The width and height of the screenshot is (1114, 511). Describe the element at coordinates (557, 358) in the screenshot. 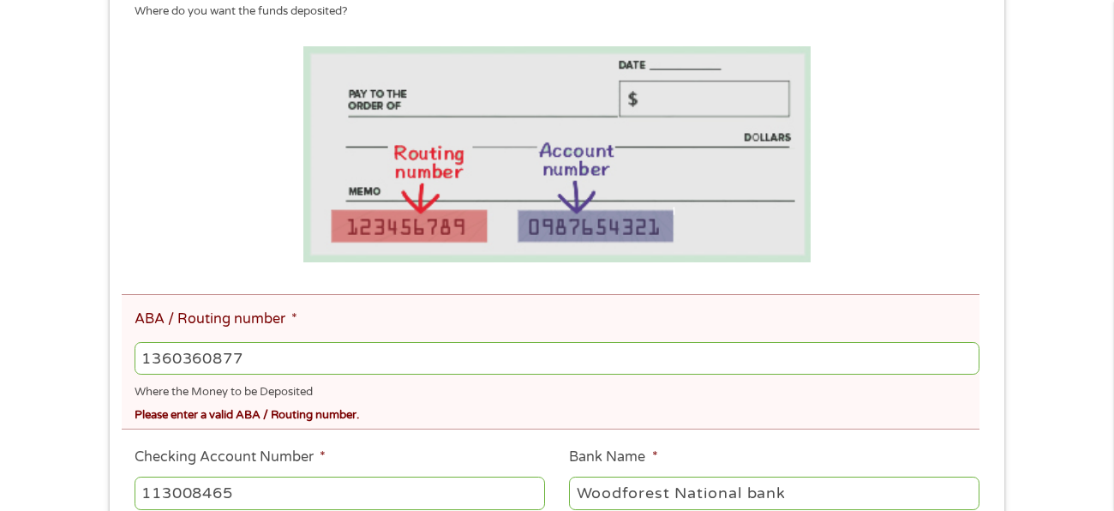

I see `input: 263177916` at that location.